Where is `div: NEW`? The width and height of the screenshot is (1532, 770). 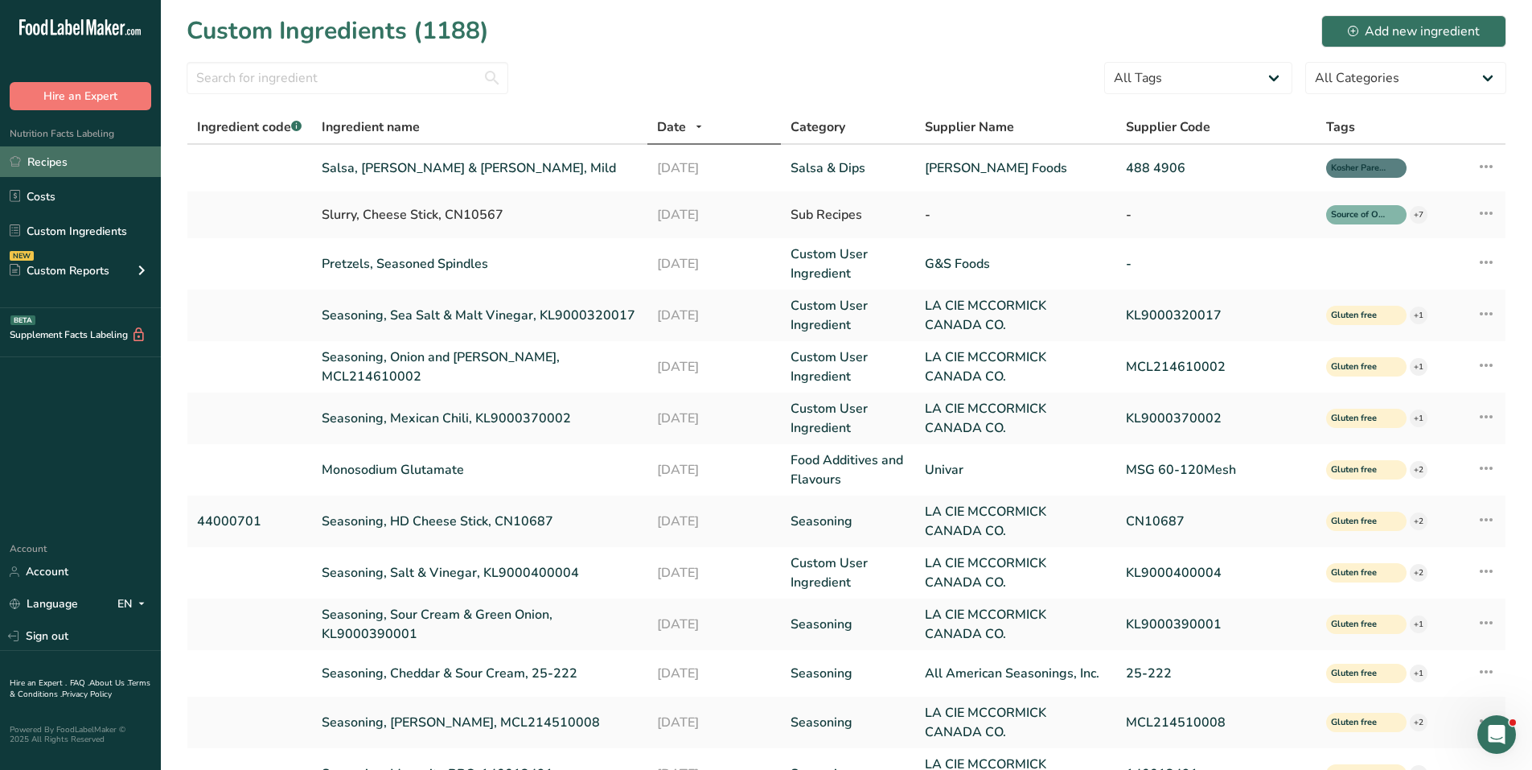
div: NEW is located at coordinates (22, 256).